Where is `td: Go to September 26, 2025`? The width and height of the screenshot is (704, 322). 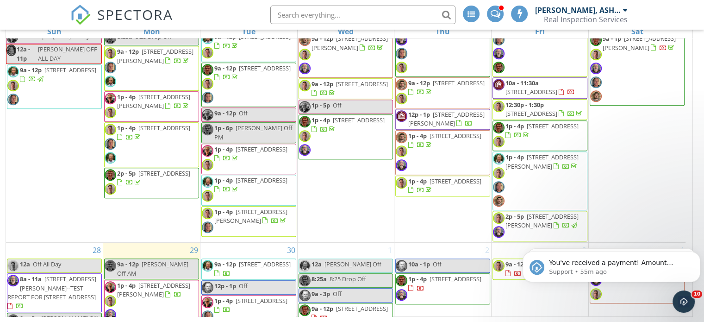 td: Go to September 26, 2025 is located at coordinates (540, 122).